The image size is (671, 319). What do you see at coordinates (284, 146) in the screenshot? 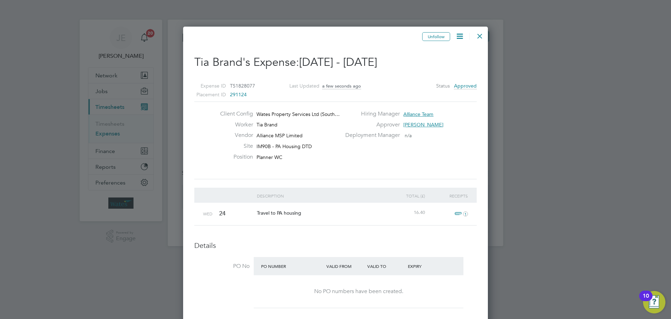
I see `span: IM90B - PA Housing DTD` at bounding box center [284, 146].